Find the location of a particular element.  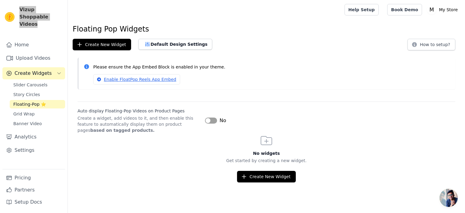

span: Vizup Shoppable Videos is located at coordinates (41, 17).